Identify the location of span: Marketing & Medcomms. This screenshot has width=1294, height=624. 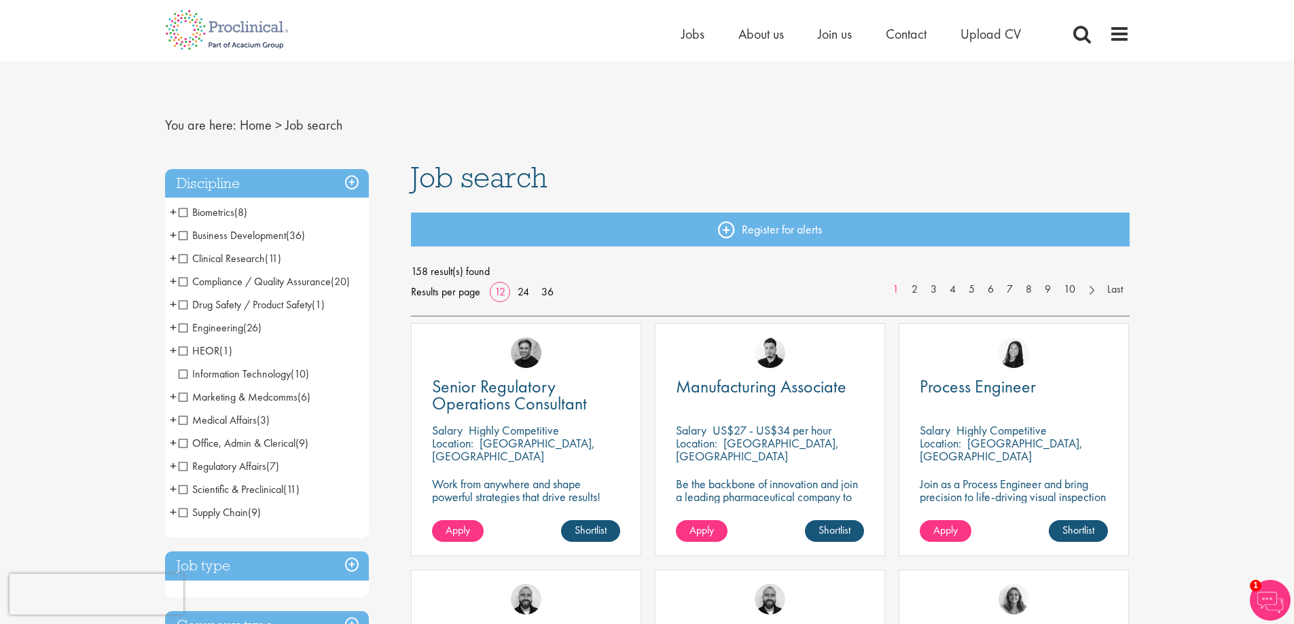
(245, 397).